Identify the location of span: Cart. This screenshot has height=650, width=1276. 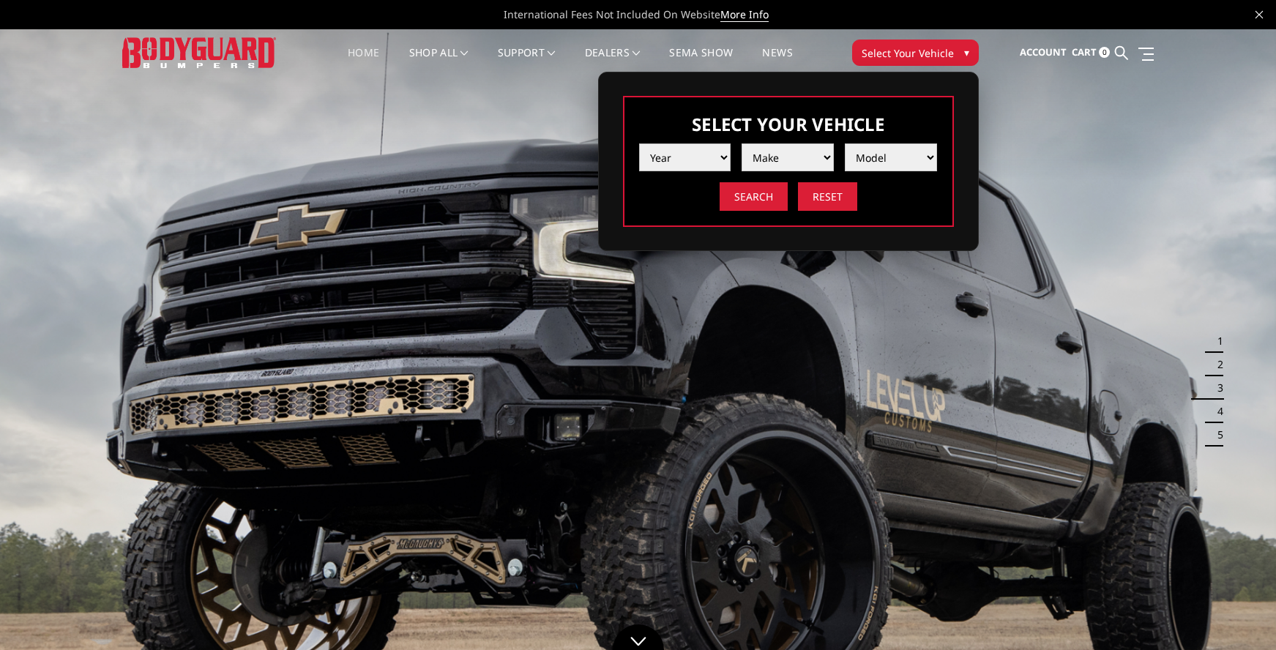
(1084, 52).